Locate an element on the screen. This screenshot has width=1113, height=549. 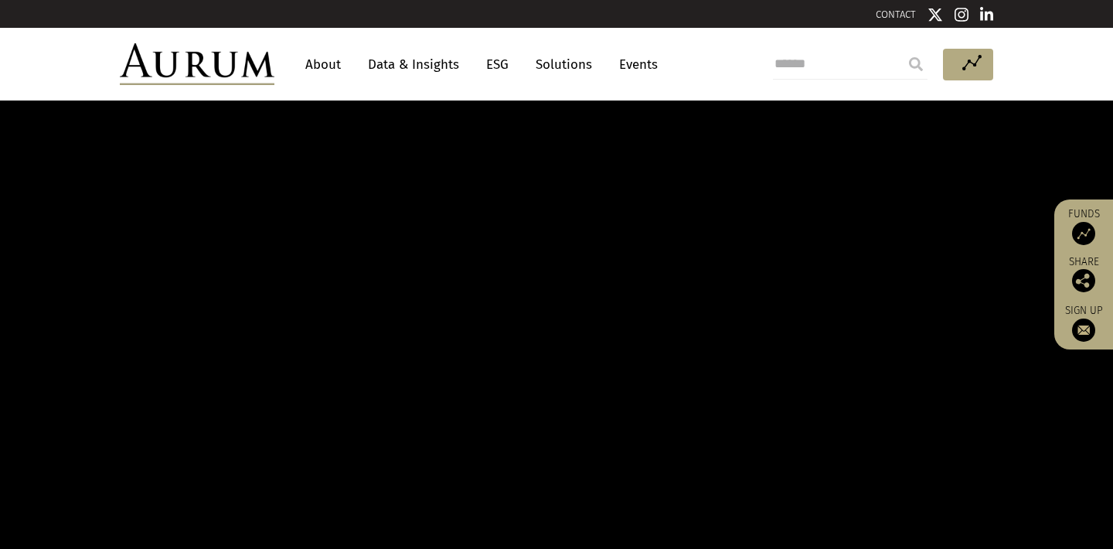
a: Data & Insights is located at coordinates (414, 64).